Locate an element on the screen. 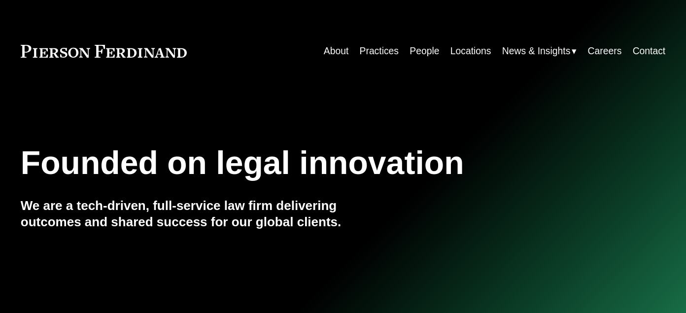 The width and height of the screenshot is (686, 313). h1: Founded on legal innovation is located at coordinates (289, 163).